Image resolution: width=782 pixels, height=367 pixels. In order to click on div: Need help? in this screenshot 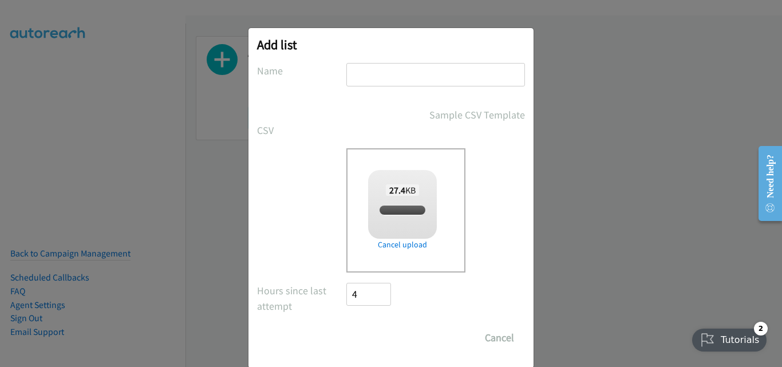, I will do `click(21, 38)`.